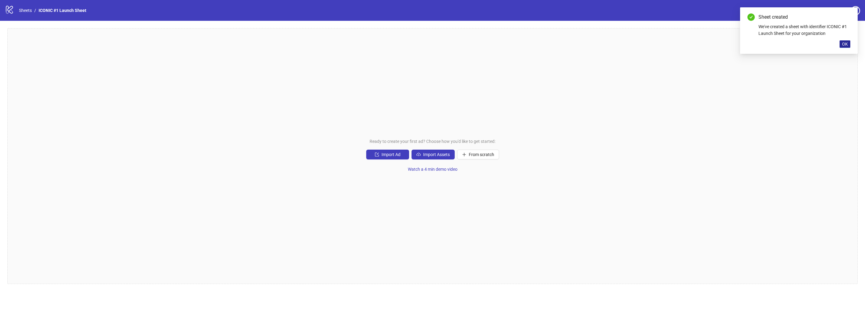  What do you see at coordinates (433, 155) in the screenshot?
I see `button: Import Assets` at bounding box center [433, 155].